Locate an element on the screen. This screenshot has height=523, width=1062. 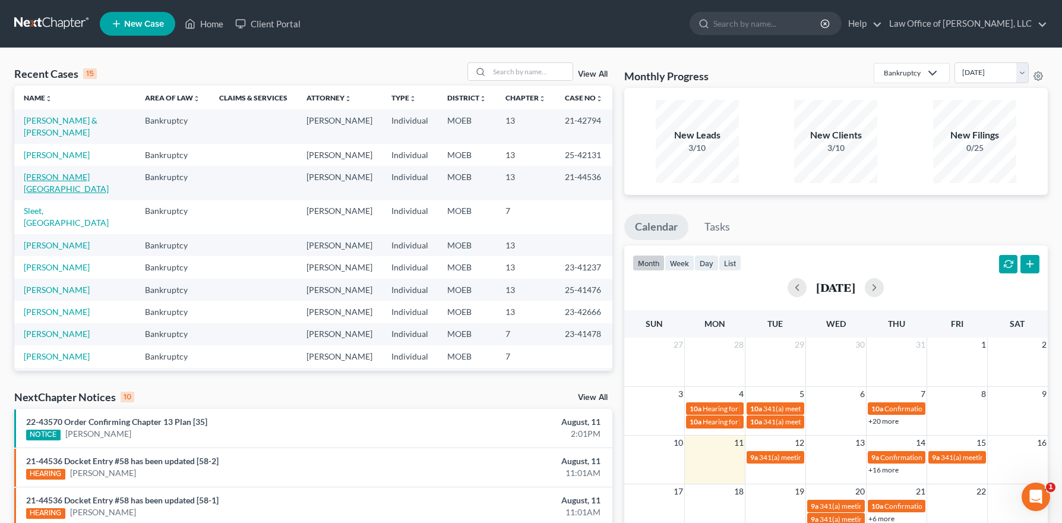
span: 6 is located at coordinates (862, 394).